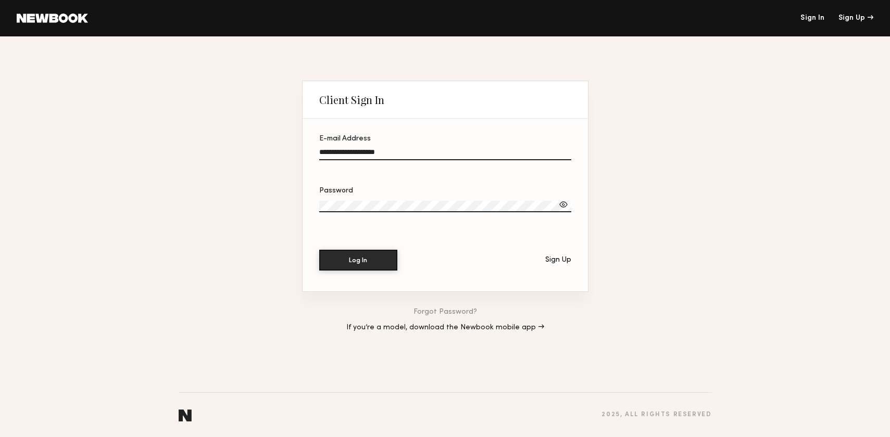 The width and height of the screenshot is (890, 437). What do you see at coordinates (358, 260) in the screenshot?
I see `button: Log In` at bounding box center [358, 260].